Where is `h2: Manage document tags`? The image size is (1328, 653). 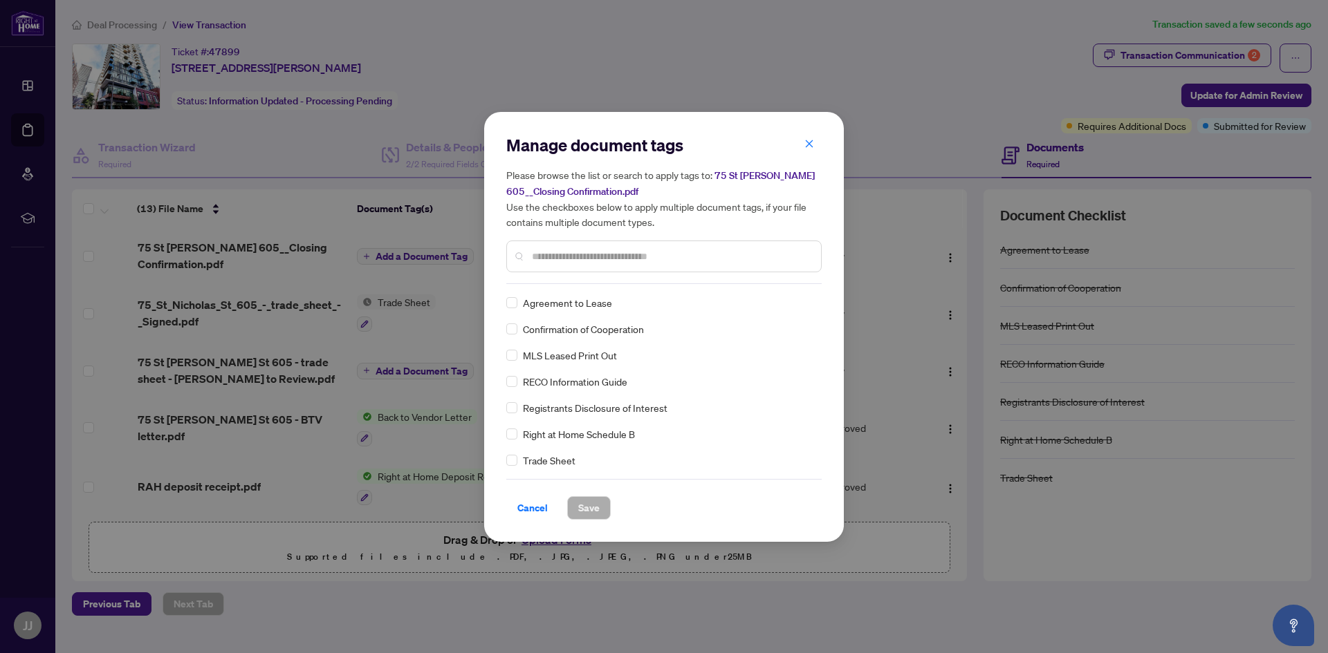
h2: Manage document tags is located at coordinates (664, 145).